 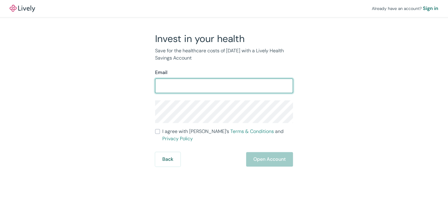 I want to click on a: Terms & Conditions, so click(x=252, y=131).